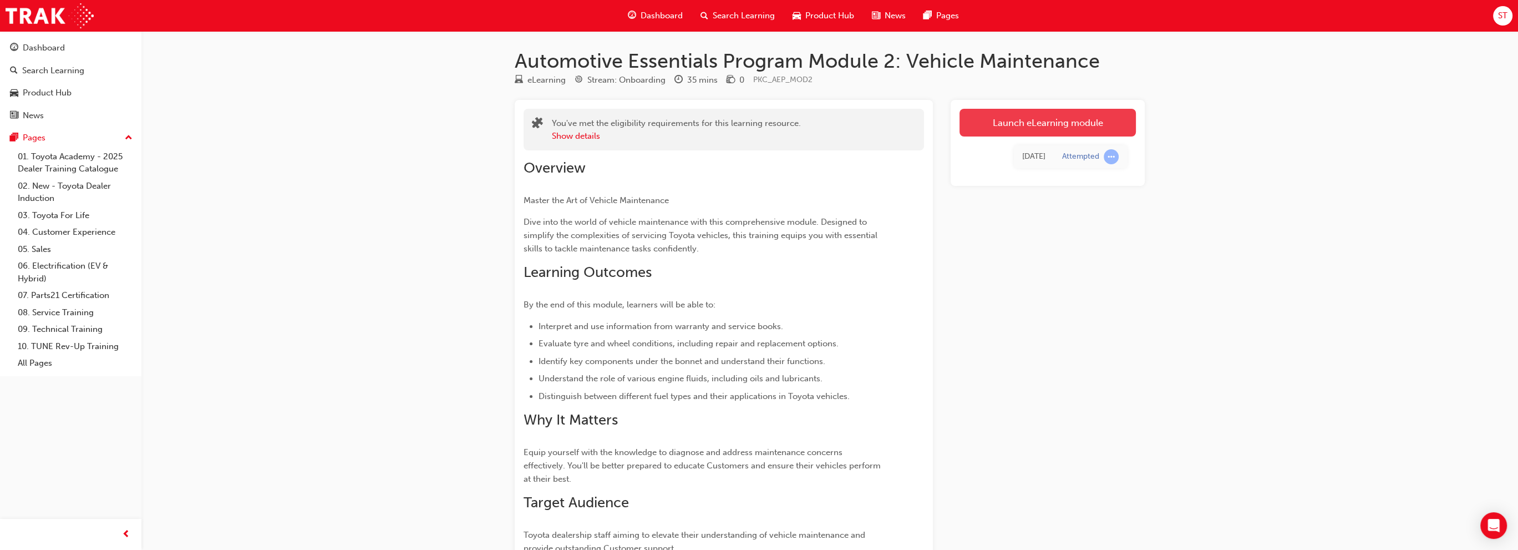 The height and width of the screenshot is (550, 1518). What do you see at coordinates (1503, 16) in the screenshot?
I see `span: ST` at bounding box center [1503, 16].